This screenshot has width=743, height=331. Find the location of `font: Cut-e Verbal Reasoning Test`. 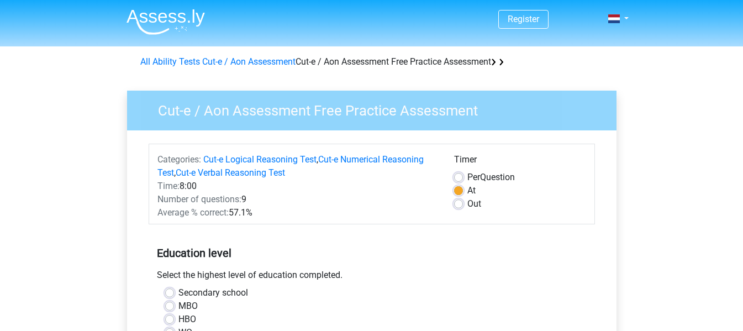

font: Cut-e Verbal Reasoning Test is located at coordinates (230, 172).